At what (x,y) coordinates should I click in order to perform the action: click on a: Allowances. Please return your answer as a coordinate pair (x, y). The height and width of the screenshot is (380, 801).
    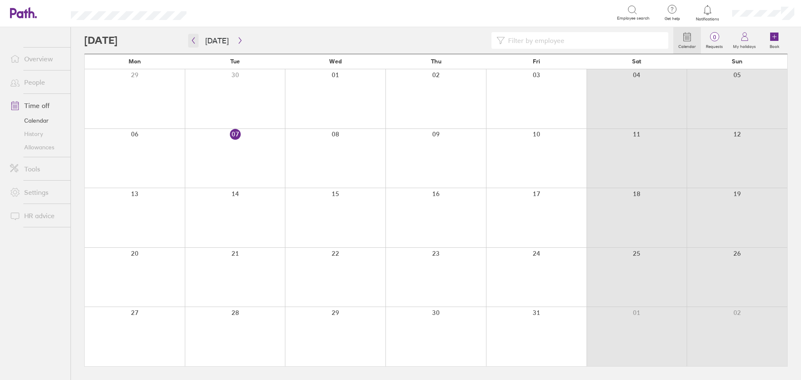
    Looking at the image, I should click on (37, 147).